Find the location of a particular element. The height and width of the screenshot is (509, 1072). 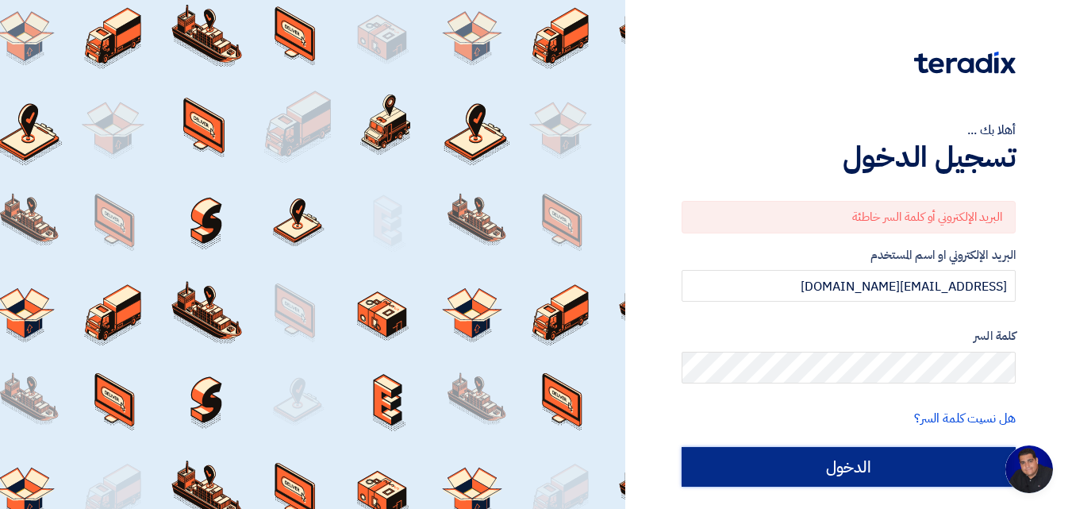

h1: تسجيل الدخول is located at coordinates (848, 157).